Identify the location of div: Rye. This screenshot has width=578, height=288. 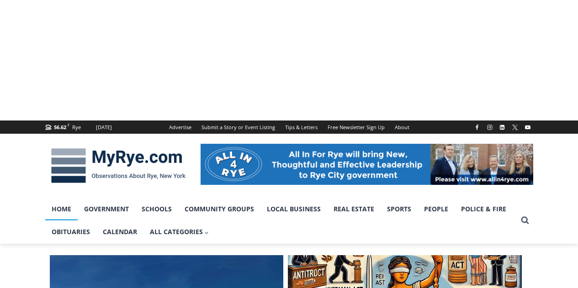
(76, 127).